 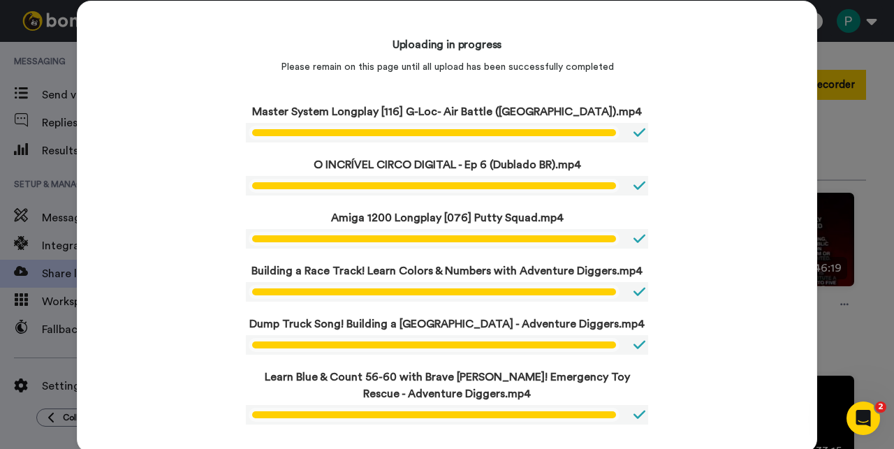 I want to click on h4: Uploading in progress, so click(x=447, y=45).